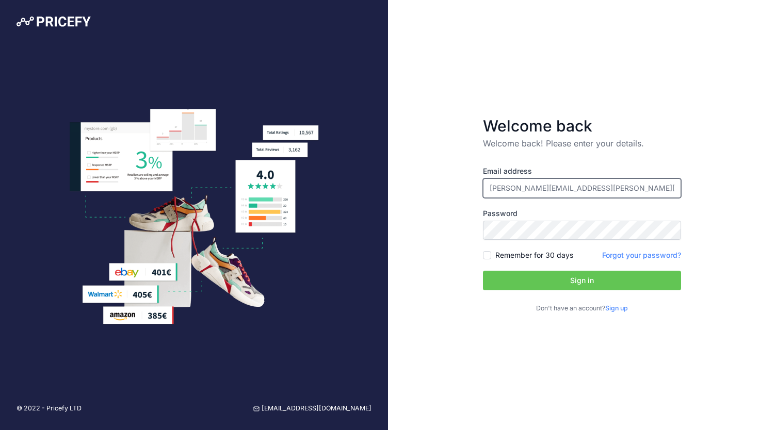 The width and height of the screenshot is (776, 430). I want to click on label: Remember for 30 days, so click(534, 255).